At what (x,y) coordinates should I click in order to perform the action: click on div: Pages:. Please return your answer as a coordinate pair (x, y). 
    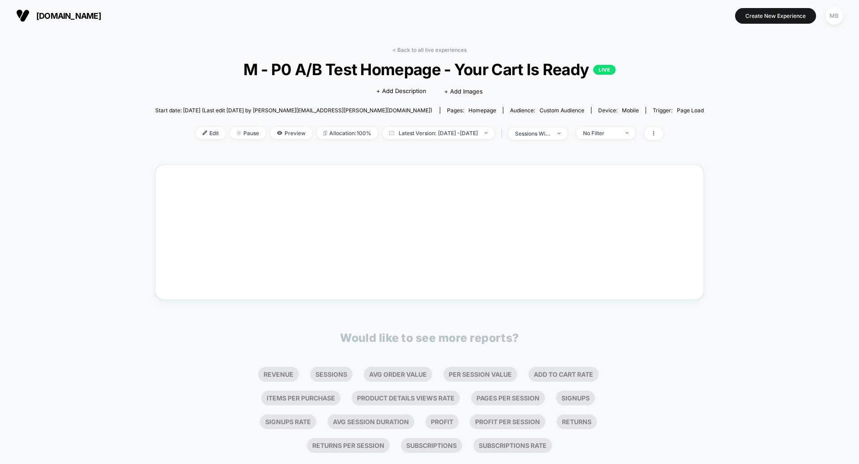
    Looking at the image, I should click on (472, 110).